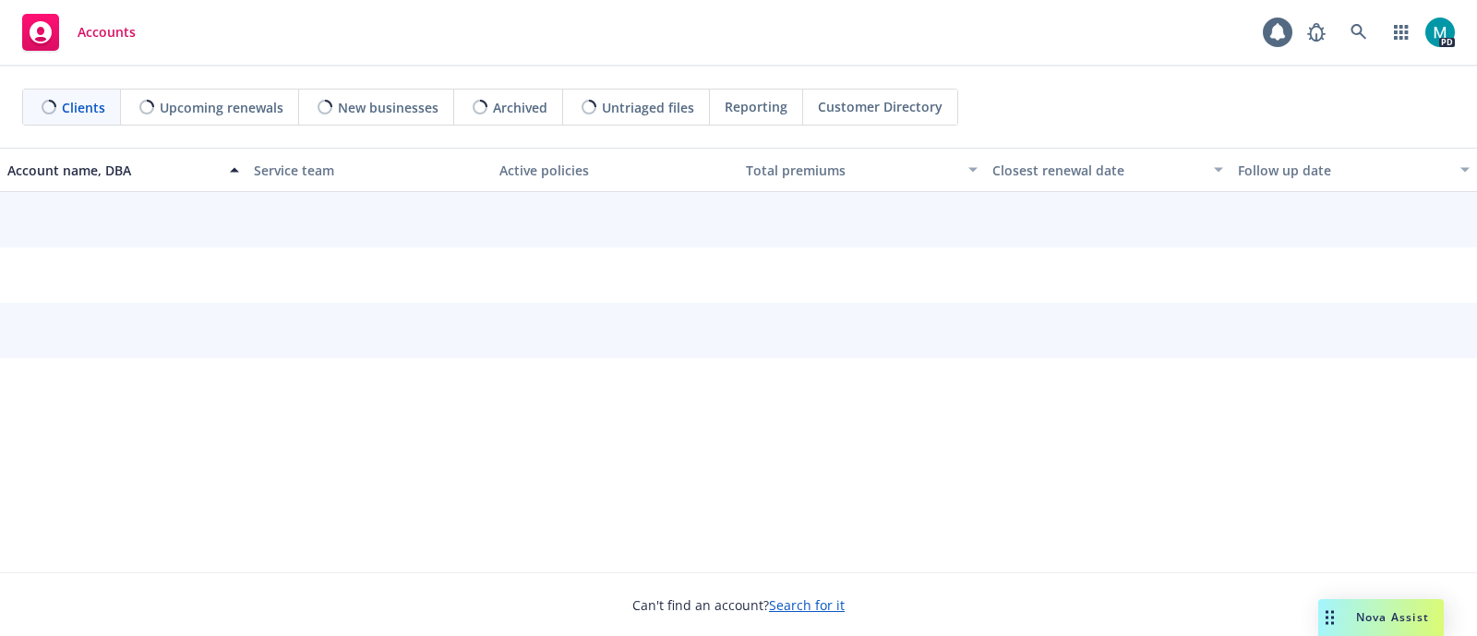 The image size is (1477, 636). What do you see at coordinates (113, 170) in the screenshot?
I see `div: Account name, DBA` at bounding box center [113, 170].